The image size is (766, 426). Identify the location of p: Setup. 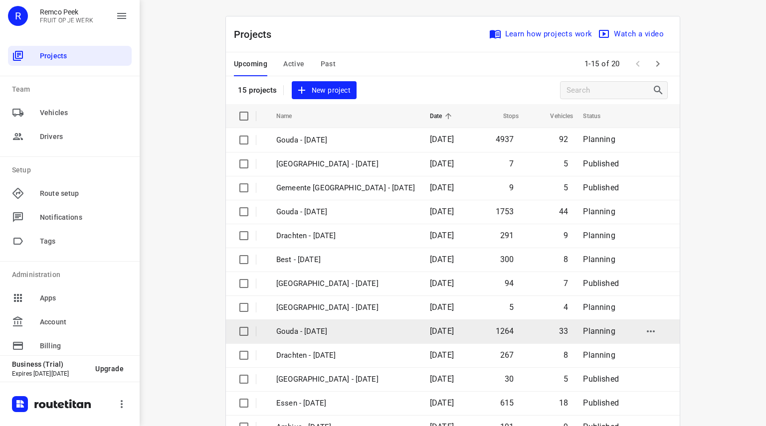
(72, 170).